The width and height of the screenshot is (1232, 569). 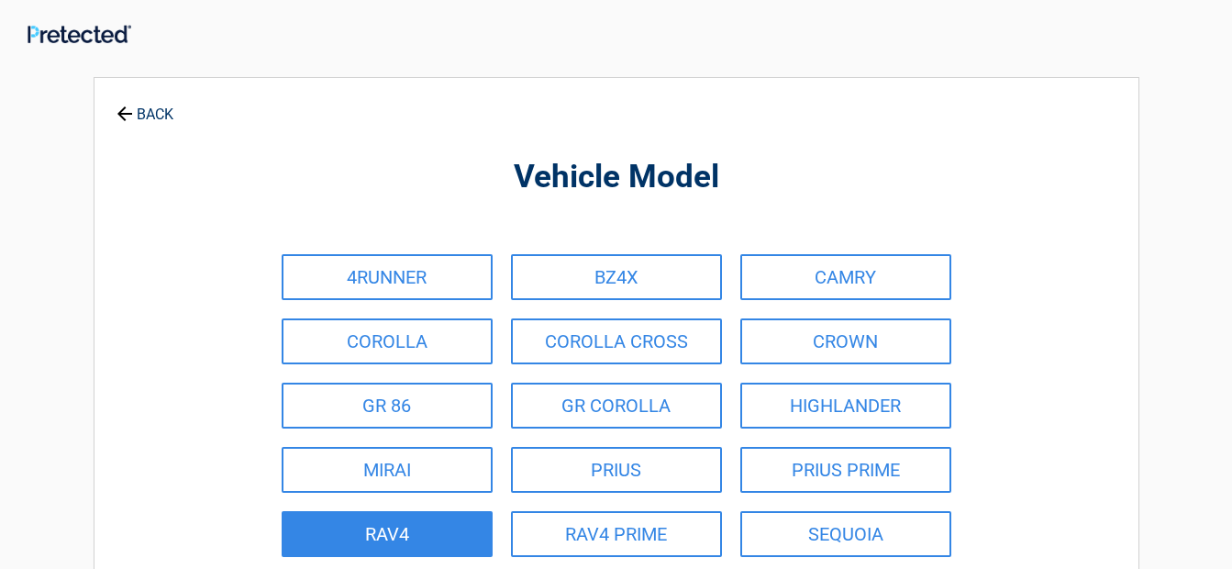 What do you see at coordinates (617, 341) in the screenshot?
I see `a: COROLLA CROSS` at bounding box center [617, 341].